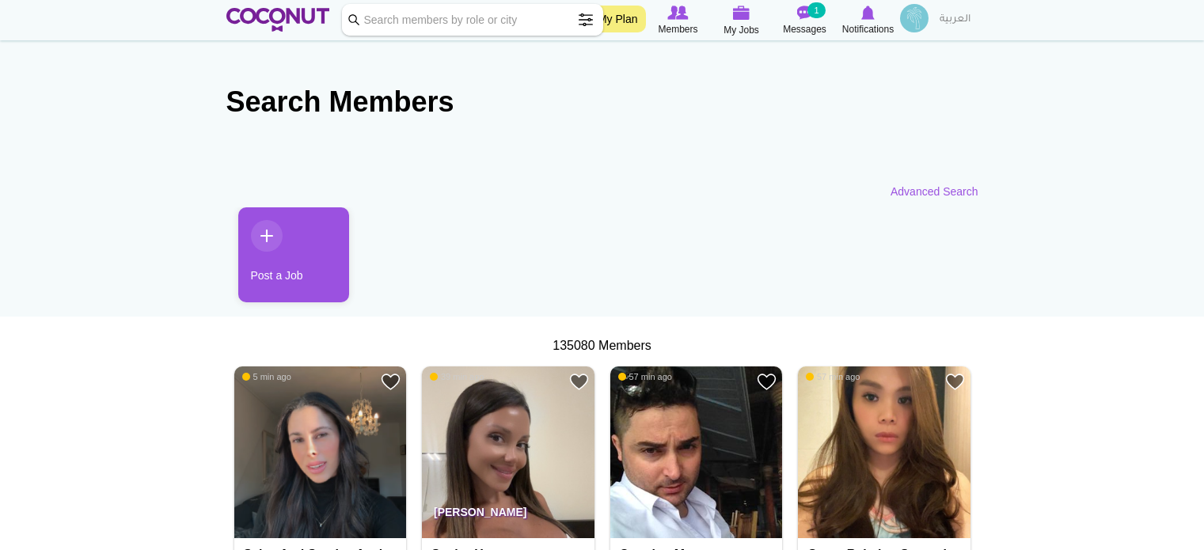 The height and width of the screenshot is (550, 1204). Describe the element at coordinates (602, 102) in the screenshot. I see `h2: Search Members` at that location.